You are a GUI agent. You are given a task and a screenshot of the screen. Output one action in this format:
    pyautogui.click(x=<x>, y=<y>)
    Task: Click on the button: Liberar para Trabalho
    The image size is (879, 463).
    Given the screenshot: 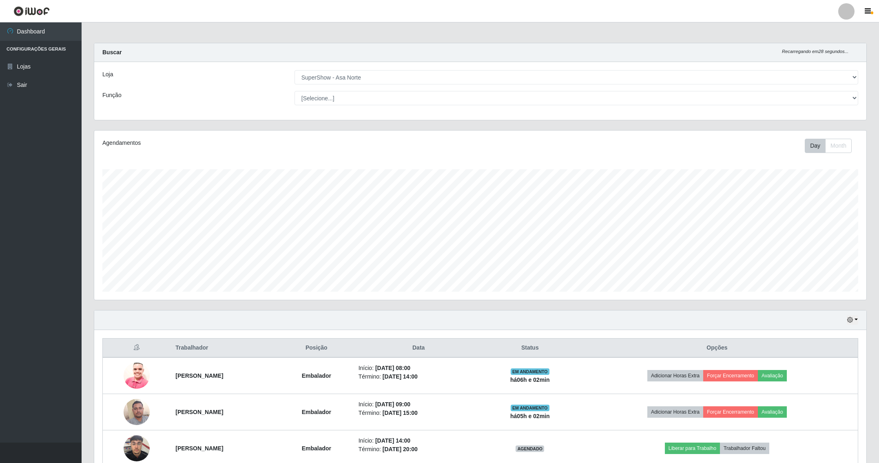 What is the action you would take?
    pyautogui.click(x=692, y=448)
    